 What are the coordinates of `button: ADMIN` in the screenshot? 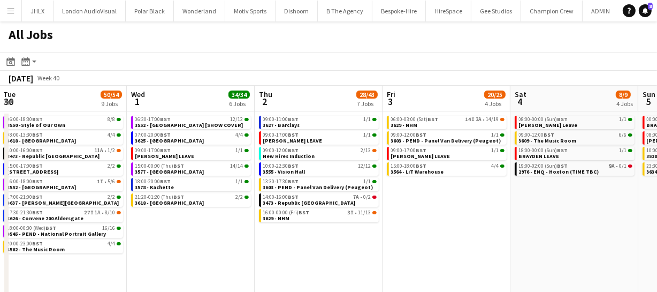 It's located at (601, 11).